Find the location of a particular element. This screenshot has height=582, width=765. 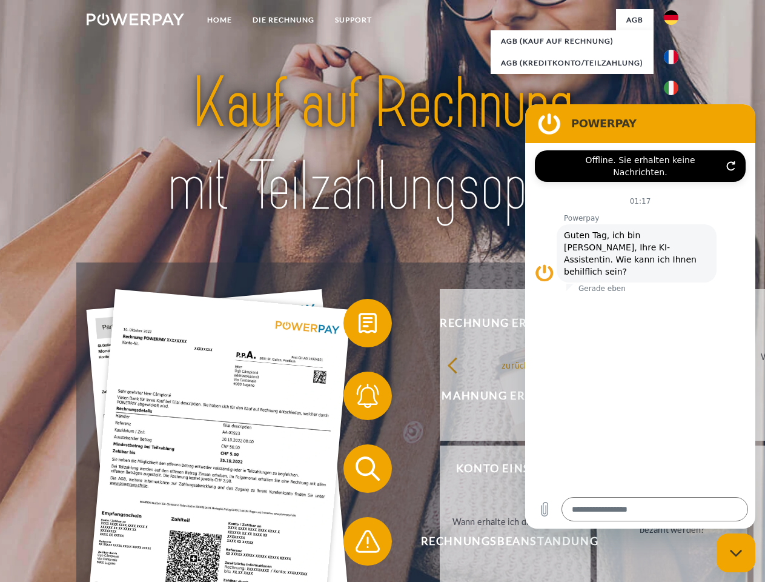

p: Gerade eben is located at coordinates (77, 184).